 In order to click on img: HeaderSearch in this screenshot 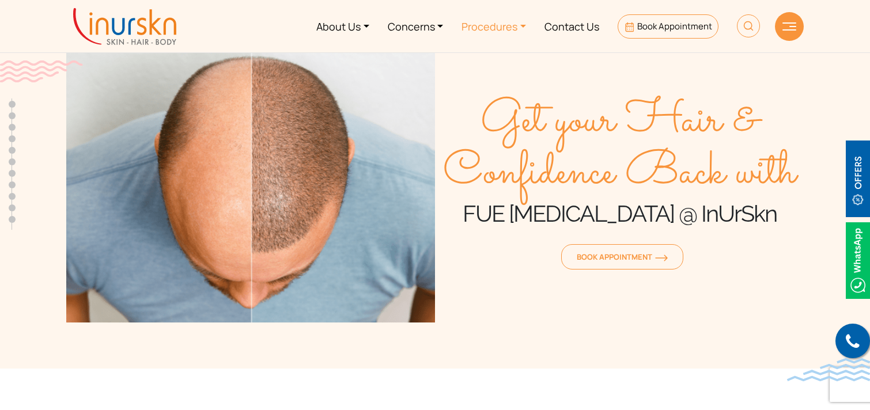, I will do `click(748, 26)`.